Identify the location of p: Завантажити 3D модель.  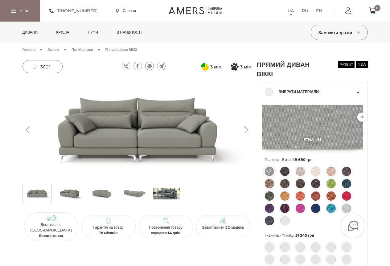
(223, 228).